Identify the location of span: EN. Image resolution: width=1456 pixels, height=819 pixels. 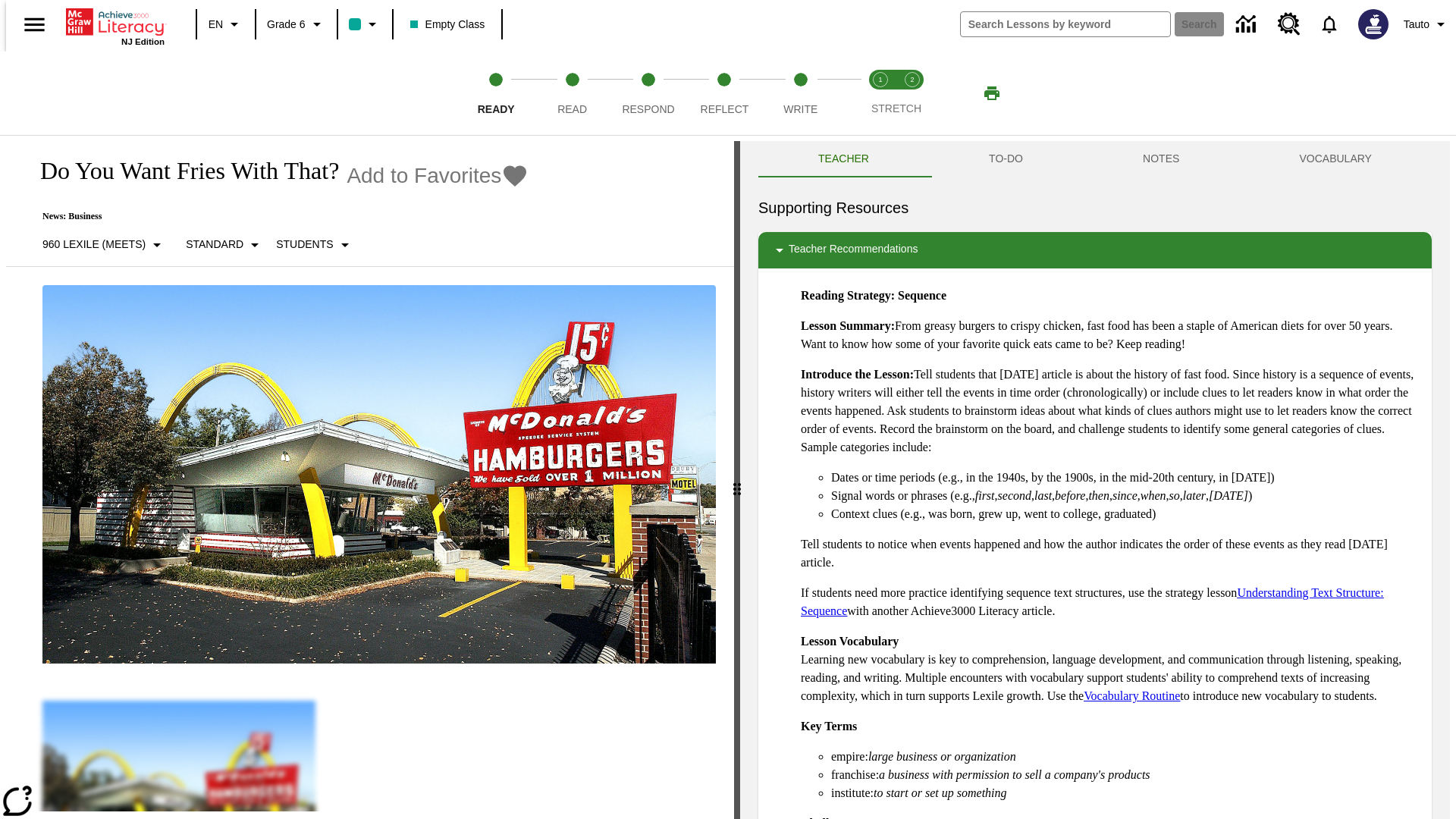
(215, 24).